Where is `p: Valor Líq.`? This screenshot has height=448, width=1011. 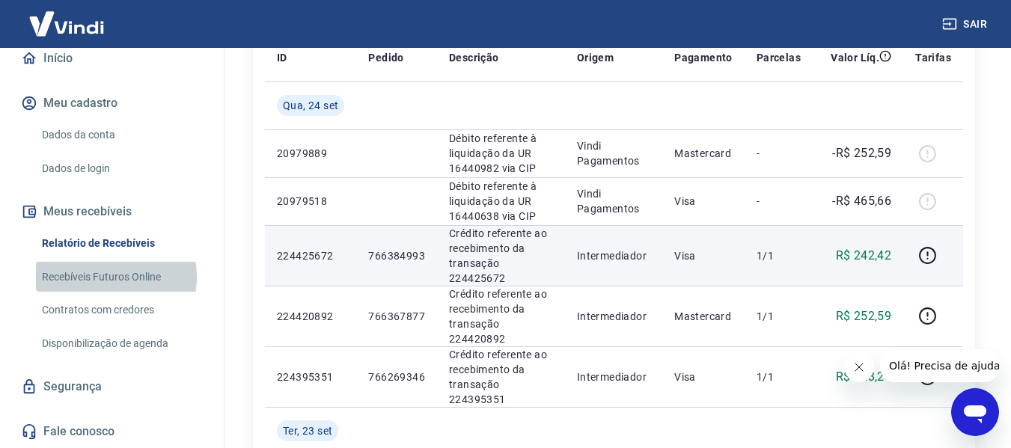 p: Valor Líq. is located at coordinates (855, 58).